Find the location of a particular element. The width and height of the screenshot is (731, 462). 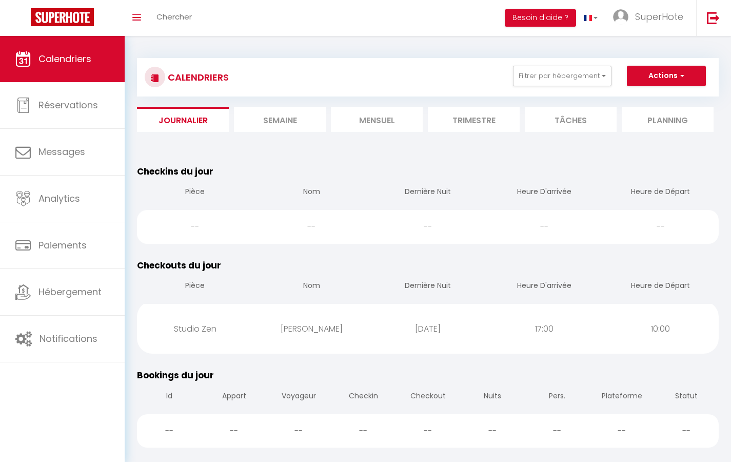

button: Besoin d'aide ? is located at coordinates (541, 18).